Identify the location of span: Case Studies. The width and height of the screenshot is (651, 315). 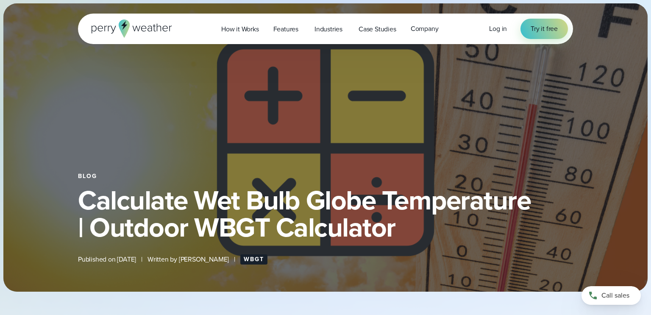
(377, 29).